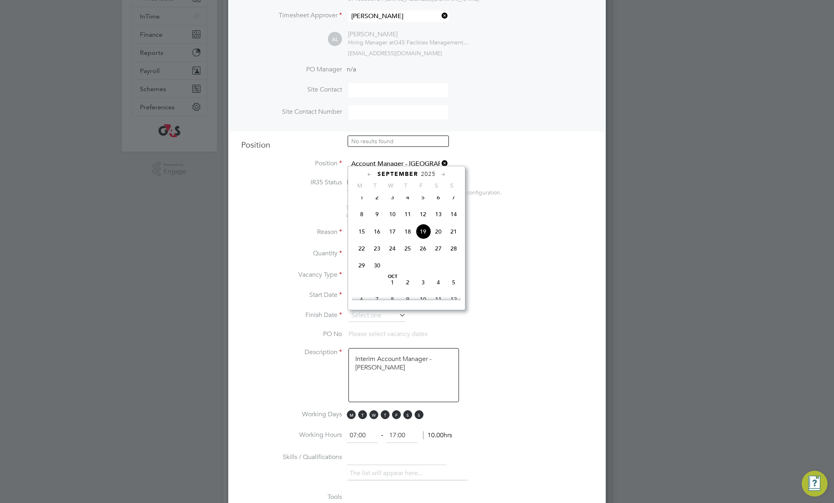  I want to click on span: 18, so click(408, 232).